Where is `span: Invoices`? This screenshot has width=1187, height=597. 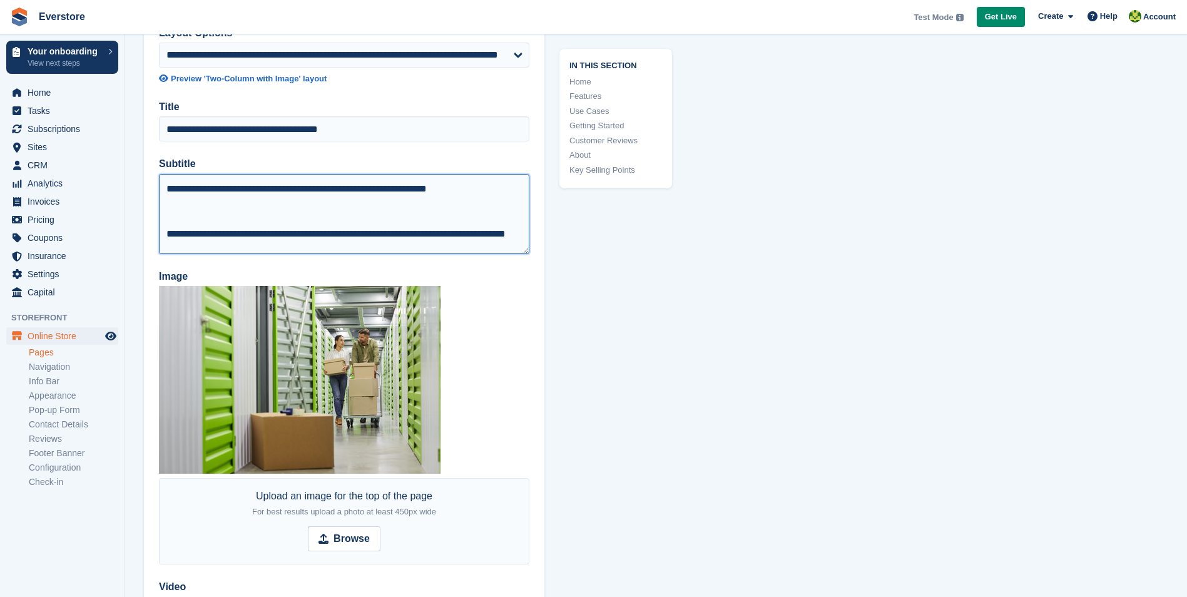
span: Invoices is located at coordinates (65, 202).